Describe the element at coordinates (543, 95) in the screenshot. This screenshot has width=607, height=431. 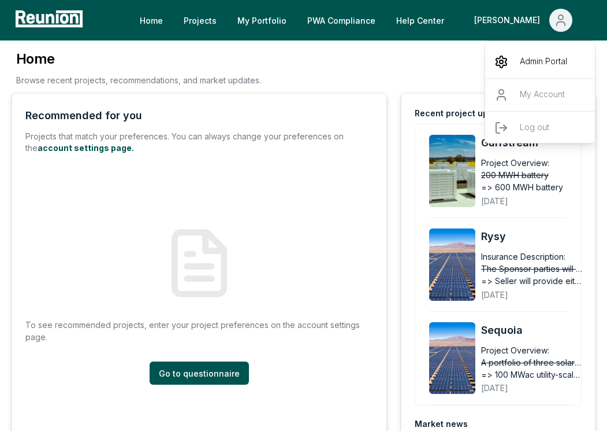
I see `p: My Account` at that location.